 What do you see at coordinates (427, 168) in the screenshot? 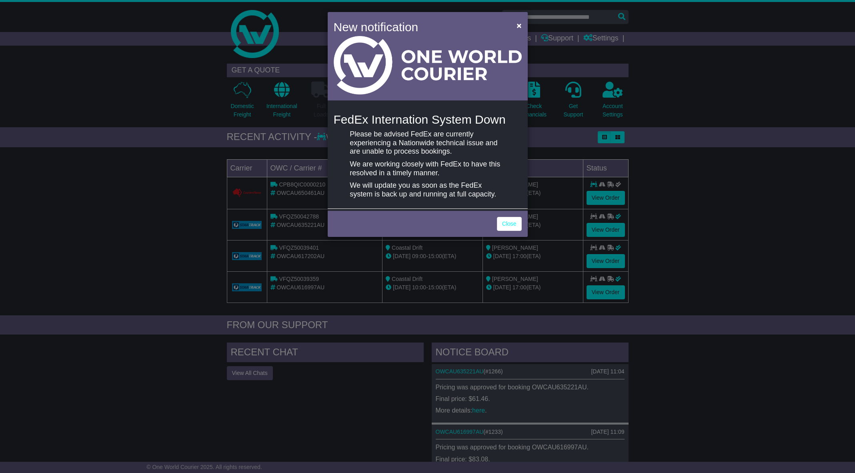
I see `p: We are working closely with FedEx to have this resolved in a timely manner.` at bounding box center [427, 168].